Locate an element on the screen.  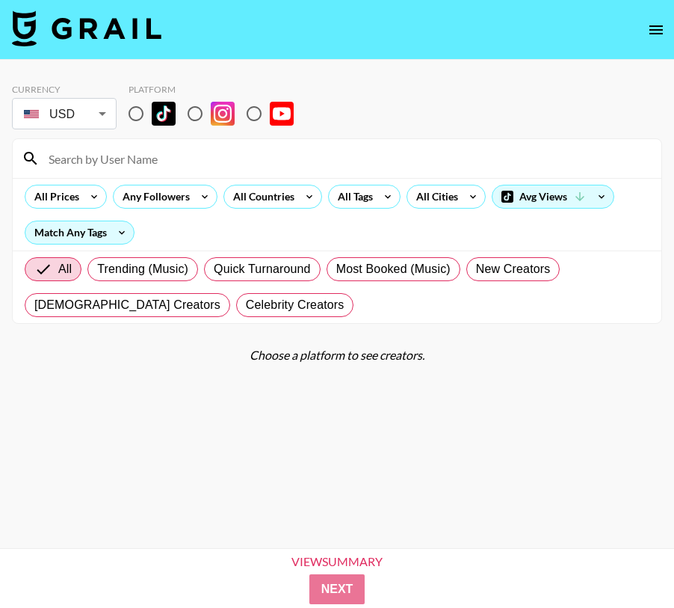
div: View Summary is located at coordinates (337, 561).